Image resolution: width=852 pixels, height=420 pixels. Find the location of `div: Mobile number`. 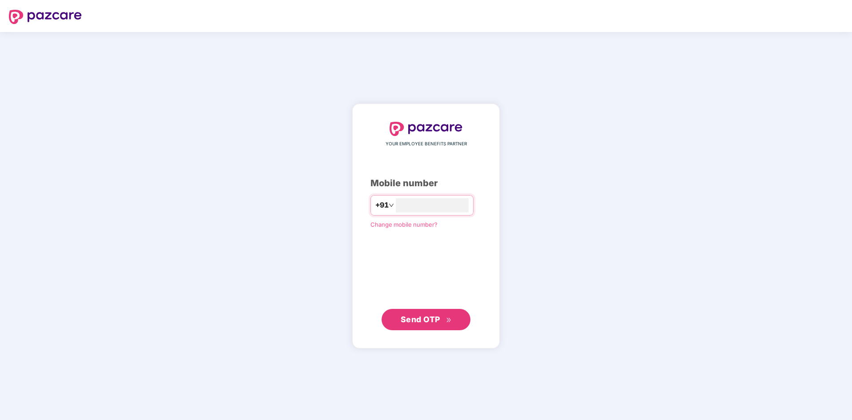

div: Mobile number is located at coordinates (426, 183).